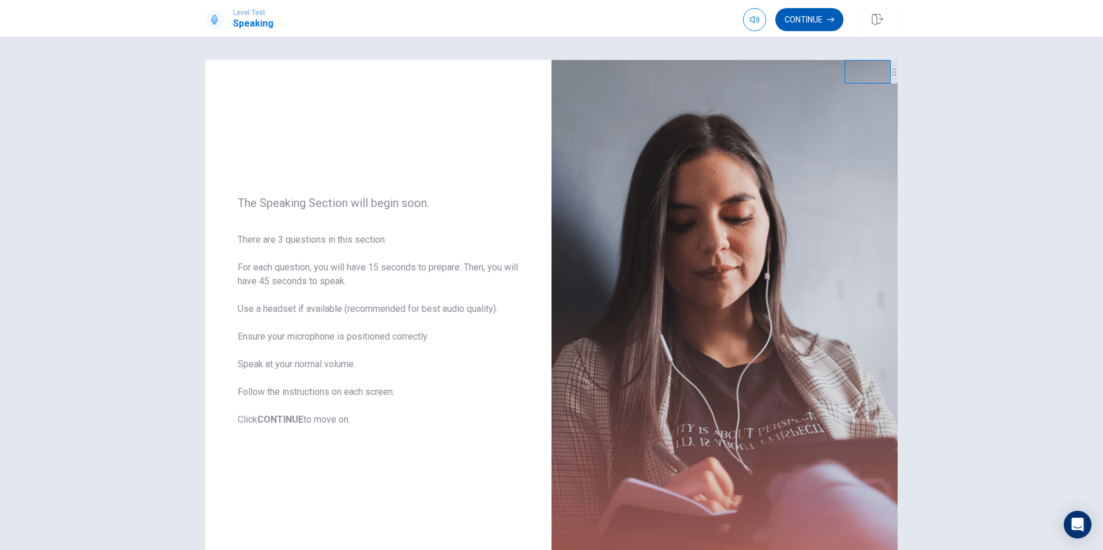  What do you see at coordinates (253, 13) in the screenshot?
I see `span: Level Test` at bounding box center [253, 13].